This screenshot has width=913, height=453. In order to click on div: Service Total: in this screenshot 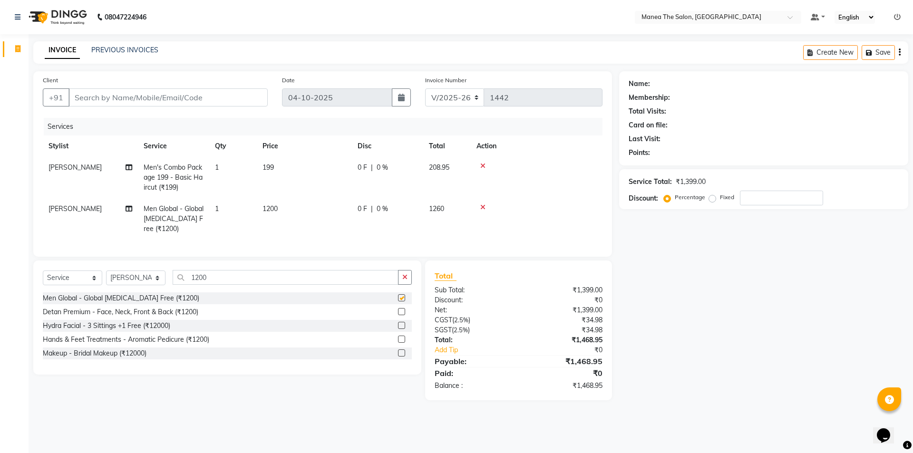, I will do `click(650, 182)`.